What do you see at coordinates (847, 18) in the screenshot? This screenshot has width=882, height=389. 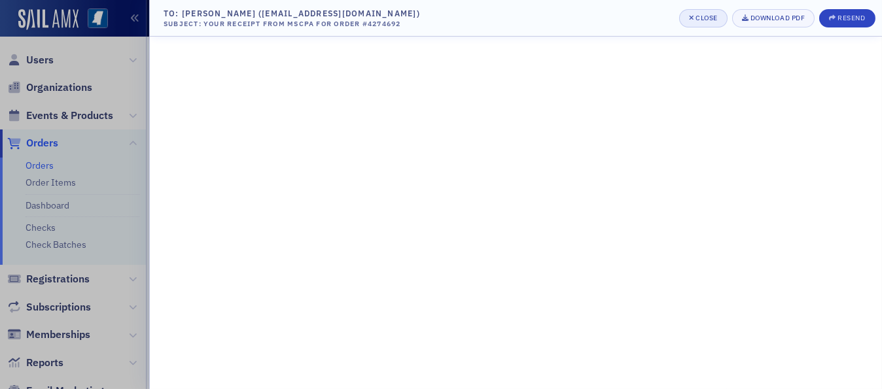 I see `button: Resend` at bounding box center [847, 18].